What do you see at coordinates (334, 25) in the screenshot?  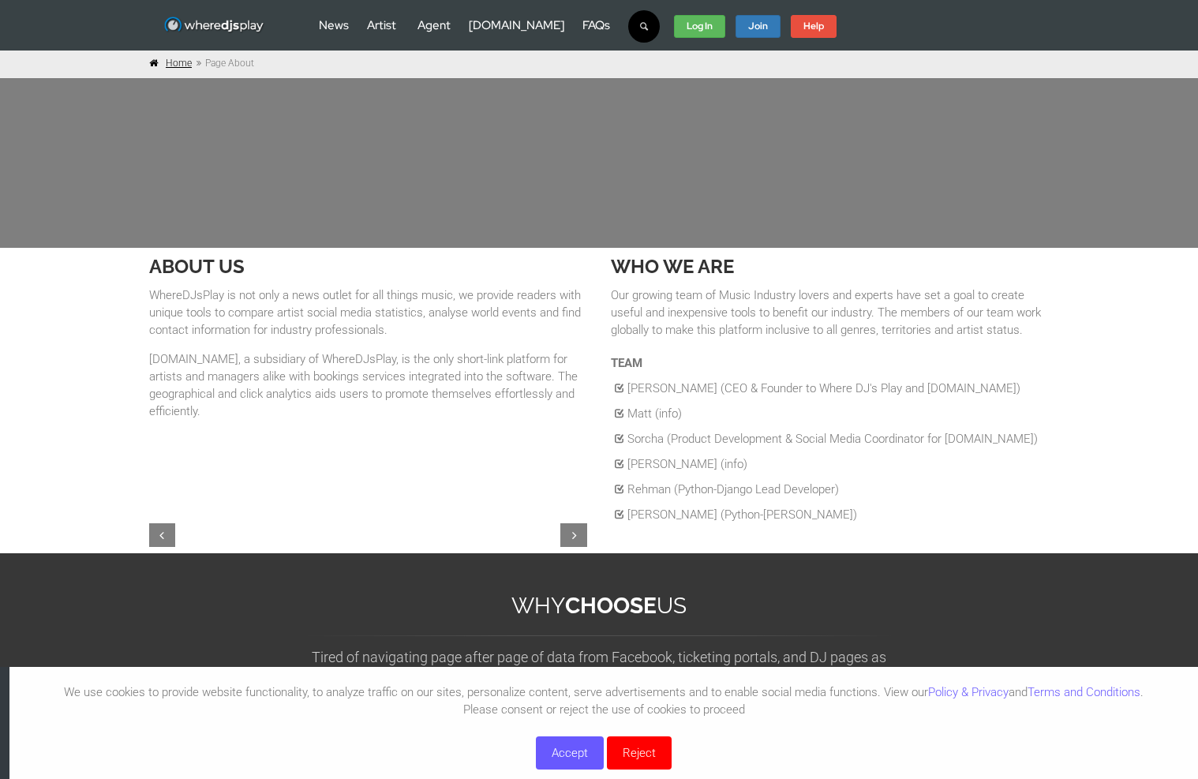 I see `a: News` at bounding box center [334, 25].